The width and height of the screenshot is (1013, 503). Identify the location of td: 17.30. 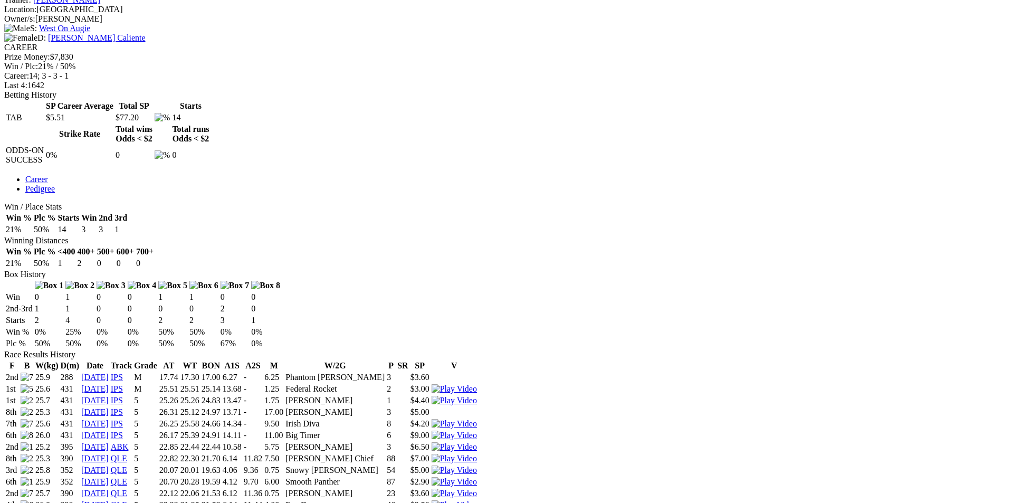
(190, 377).